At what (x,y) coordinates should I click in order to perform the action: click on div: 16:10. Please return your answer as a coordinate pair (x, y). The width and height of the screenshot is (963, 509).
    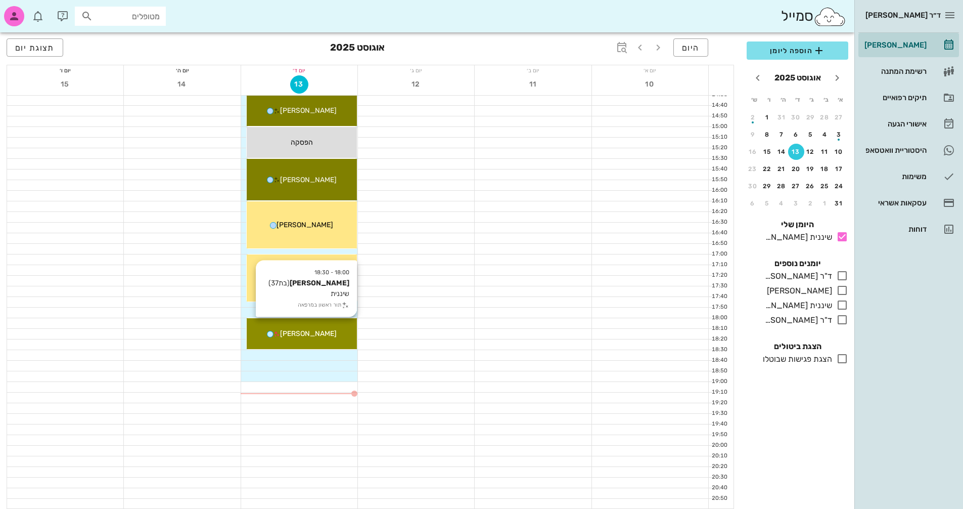
    Looking at the image, I should click on (719, 201).